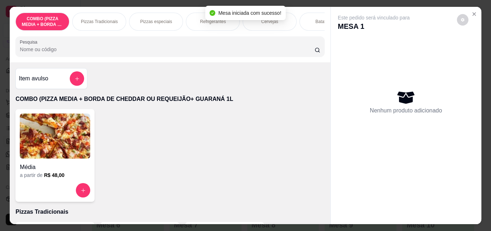 The height and width of the screenshot is (231, 491). Describe the element at coordinates (270, 22) in the screenshot. I see `p: Cervejas` at that location.